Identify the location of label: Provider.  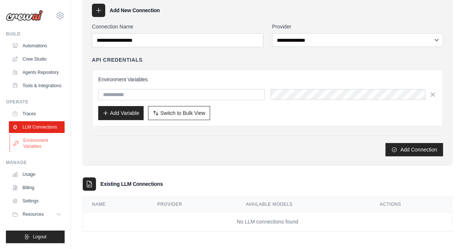
(358, 27).